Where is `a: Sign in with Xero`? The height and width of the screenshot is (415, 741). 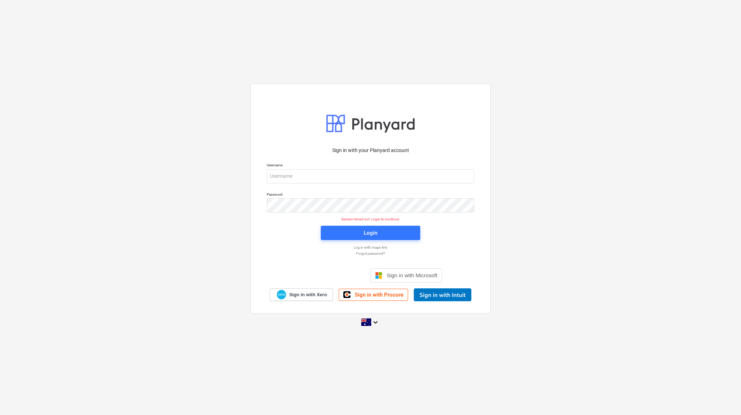
a: Sign in with Xero is located at coordinates (301, 294).